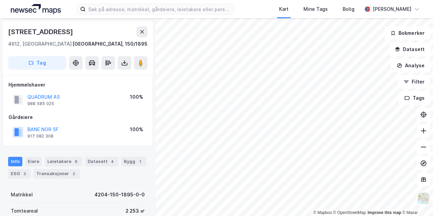 The image size is (433, 216). I want to click on div: 988 585 025, so click(41, 104).